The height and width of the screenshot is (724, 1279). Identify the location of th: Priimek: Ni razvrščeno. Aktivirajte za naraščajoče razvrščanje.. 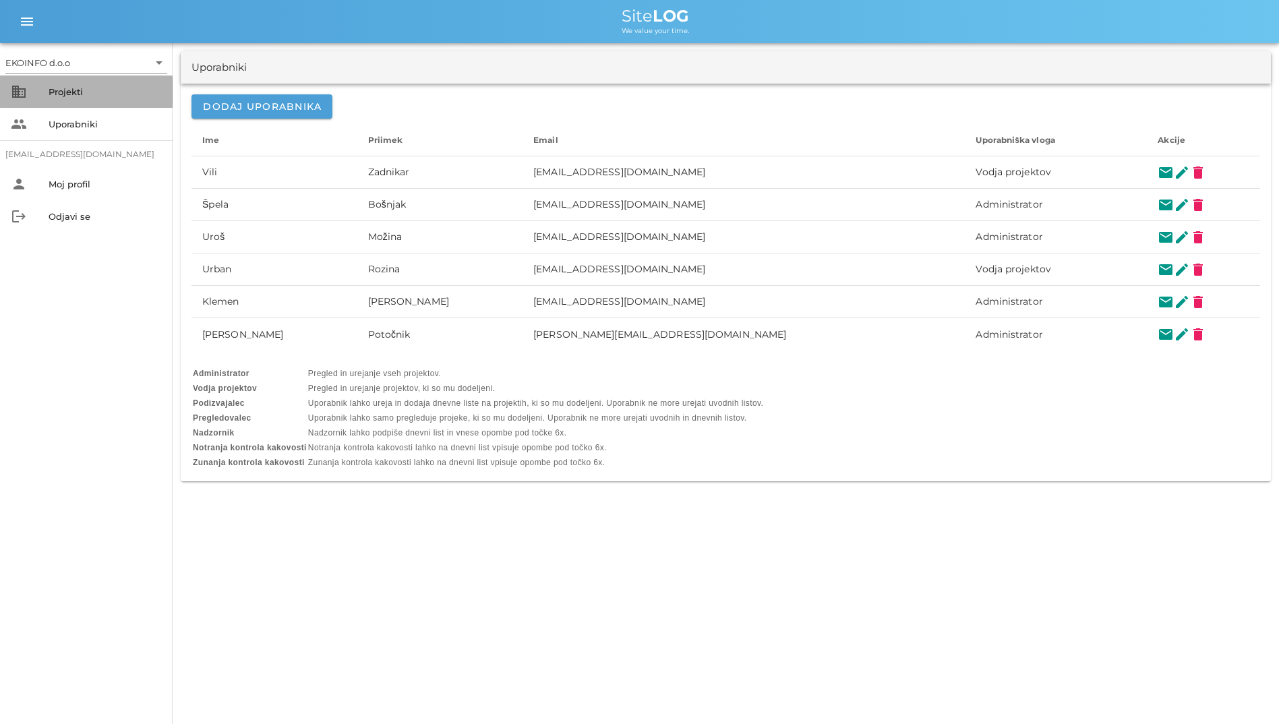
(440, 140).